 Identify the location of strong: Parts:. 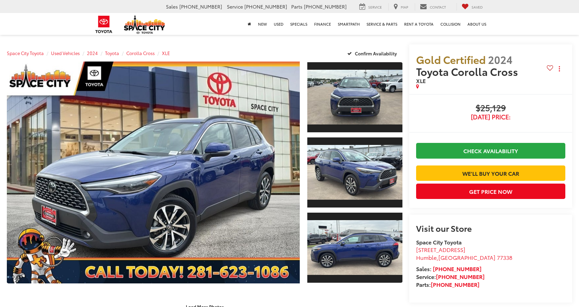
(448, 284).